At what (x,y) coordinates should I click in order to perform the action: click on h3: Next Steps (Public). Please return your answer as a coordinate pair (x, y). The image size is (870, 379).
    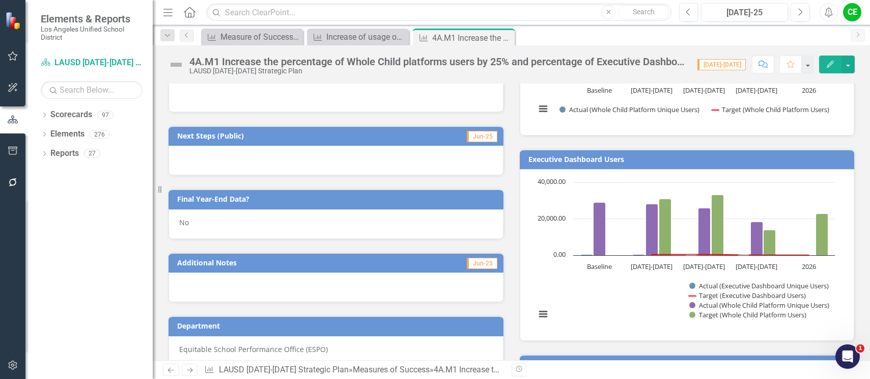
    Looking at the image, I should click on (286, 135).